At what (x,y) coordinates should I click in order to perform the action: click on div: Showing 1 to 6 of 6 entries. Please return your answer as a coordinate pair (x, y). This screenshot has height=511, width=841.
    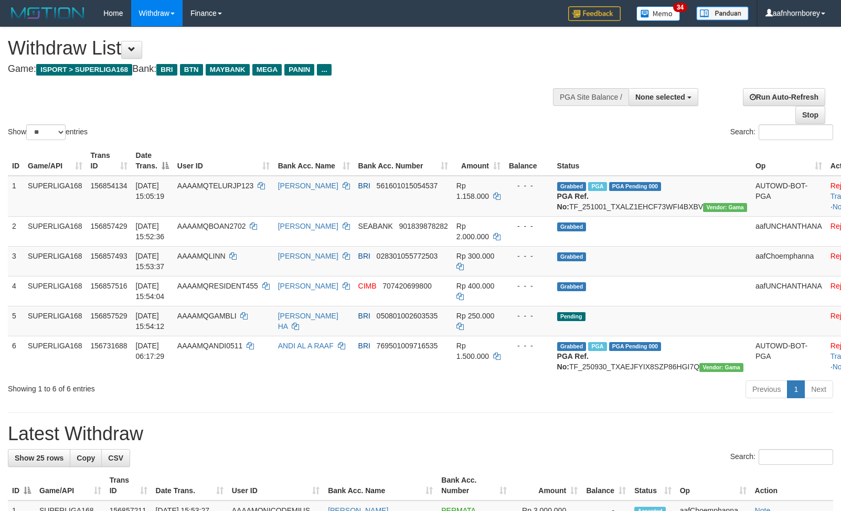
    Looking at the image, I should click on (175, 387).